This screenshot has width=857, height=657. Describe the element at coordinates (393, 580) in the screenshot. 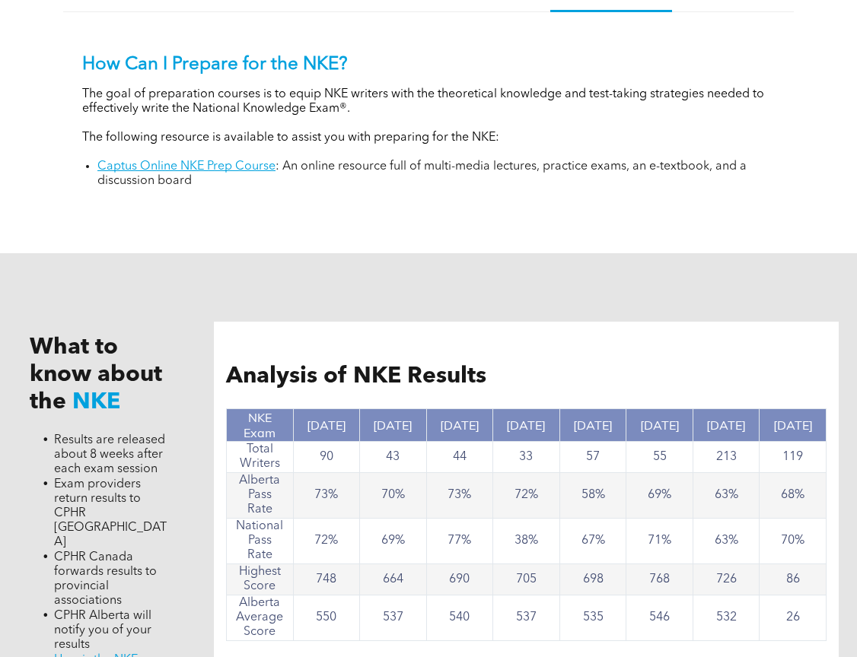

I see `td: 664` at that location.